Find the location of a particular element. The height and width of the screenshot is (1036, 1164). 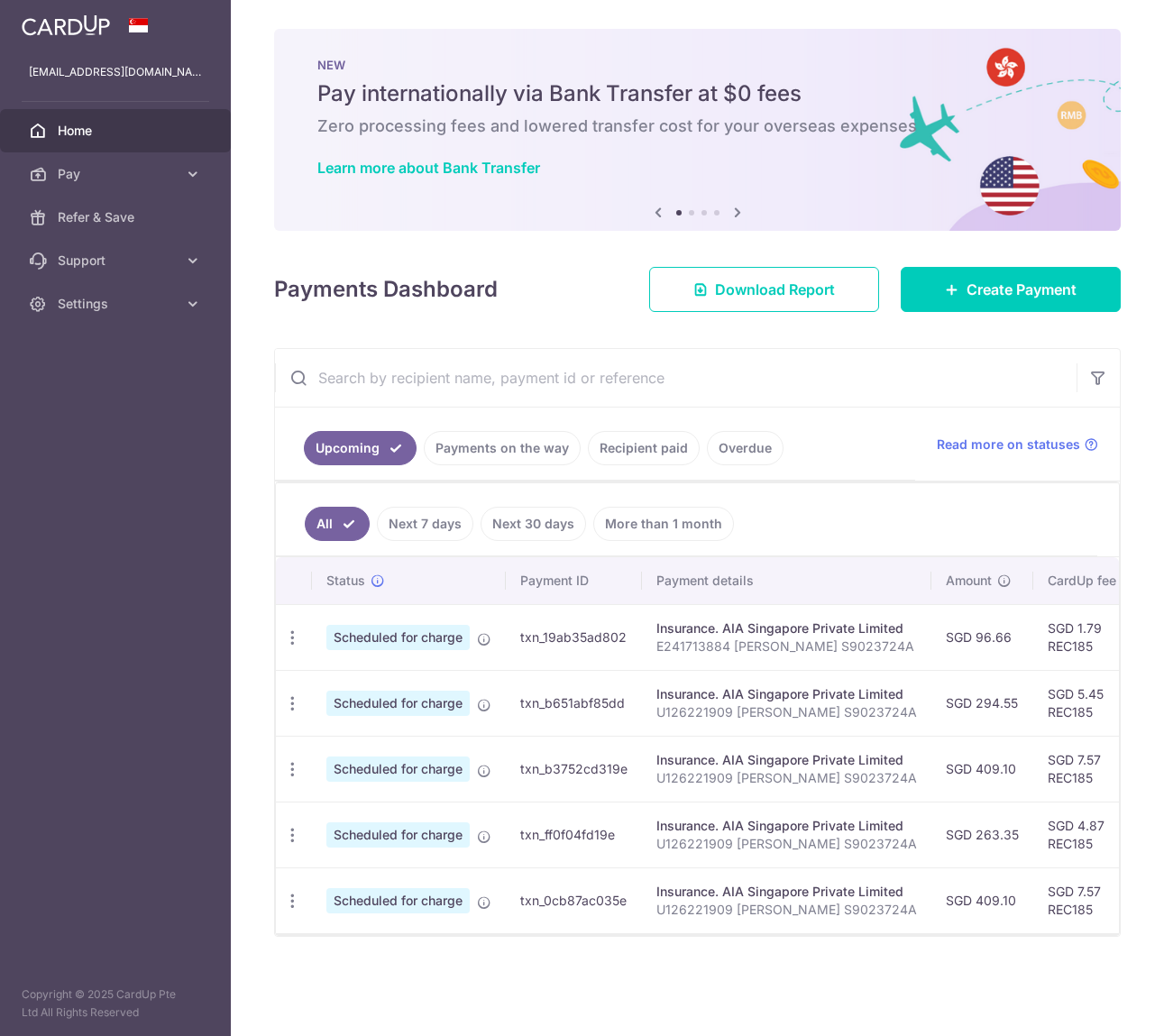

td: SGD 5.45 REC185 is located at coordinates (1091, 702).